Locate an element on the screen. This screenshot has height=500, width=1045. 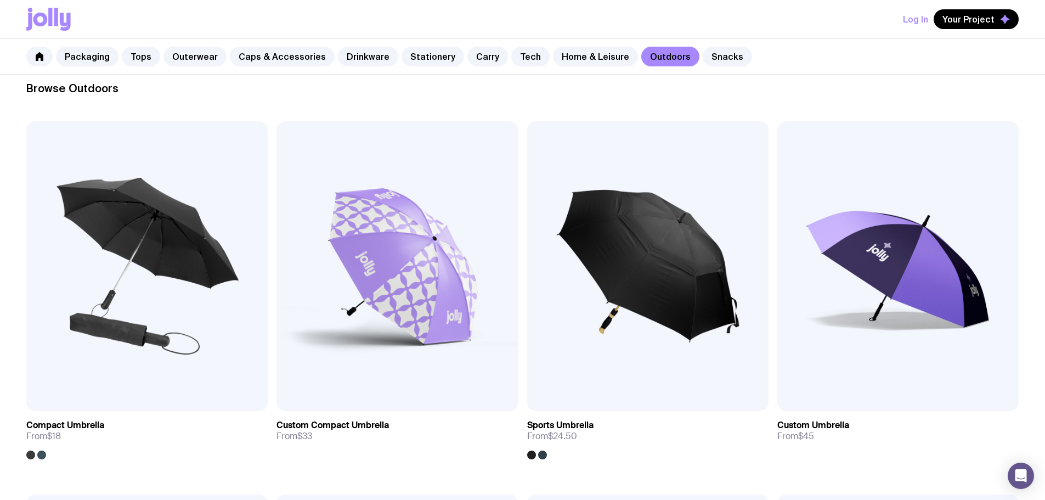
a: Sports UmbrellaFrom$24.50 is located at coordinates (648, 435).